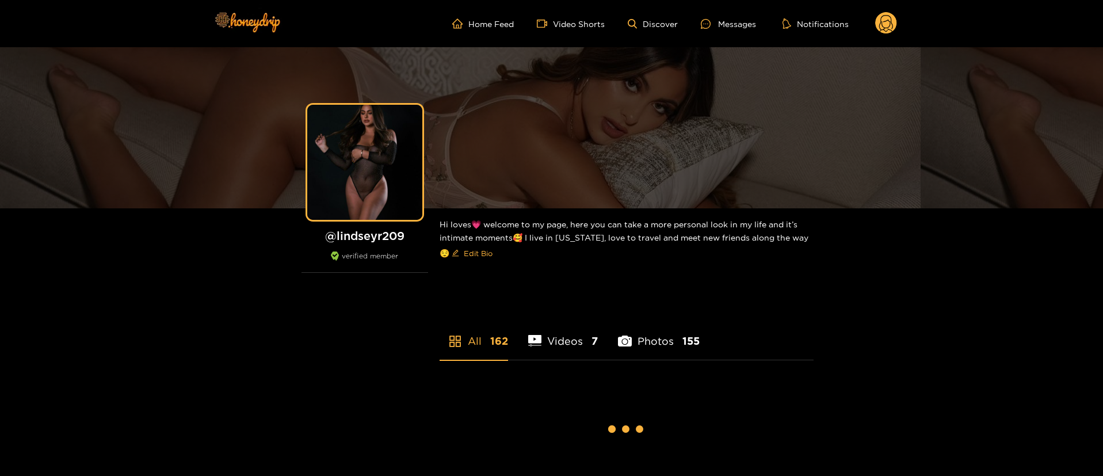 This screenshot has width=1103, height=476. I want to click on span: edit, so click(455, 253).